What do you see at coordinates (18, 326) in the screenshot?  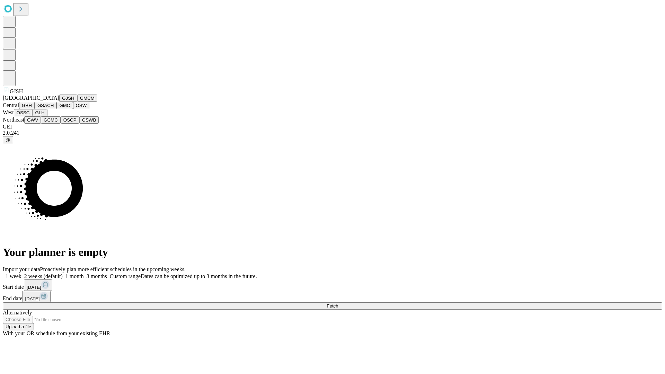 I see `button: Upload a file` at bounding box center [18, 326].